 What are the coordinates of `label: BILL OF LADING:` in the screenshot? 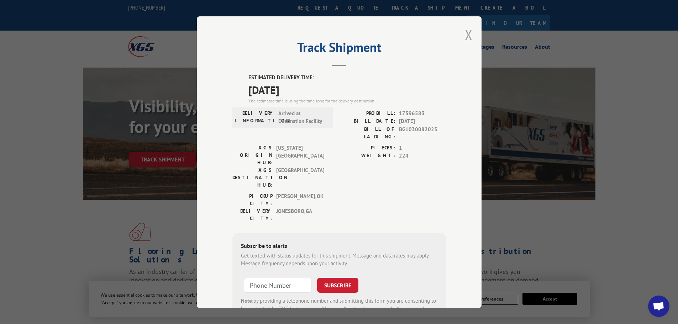 It's located at (367, 133).